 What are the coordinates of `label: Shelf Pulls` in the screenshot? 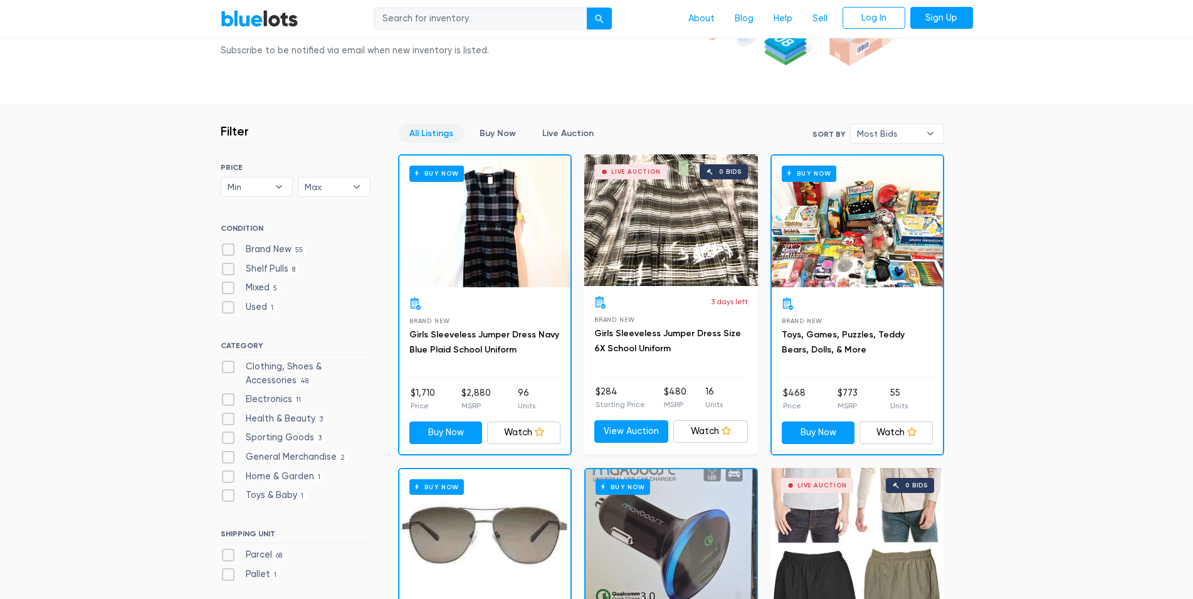 It's located at (260, 269).